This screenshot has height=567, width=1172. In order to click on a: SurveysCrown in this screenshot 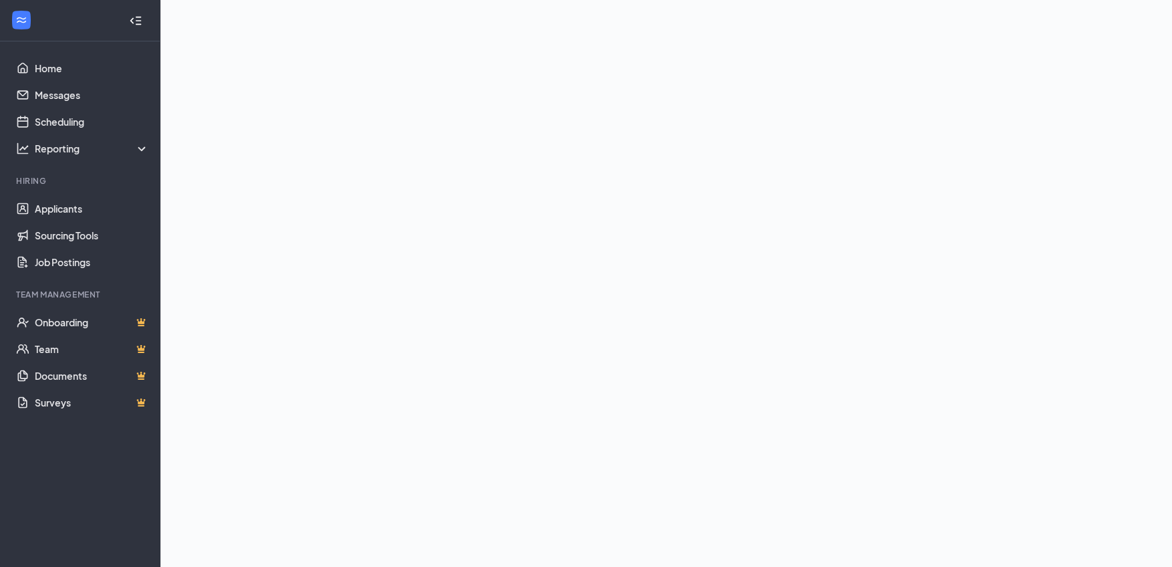, I will do `click(92, 402)`.